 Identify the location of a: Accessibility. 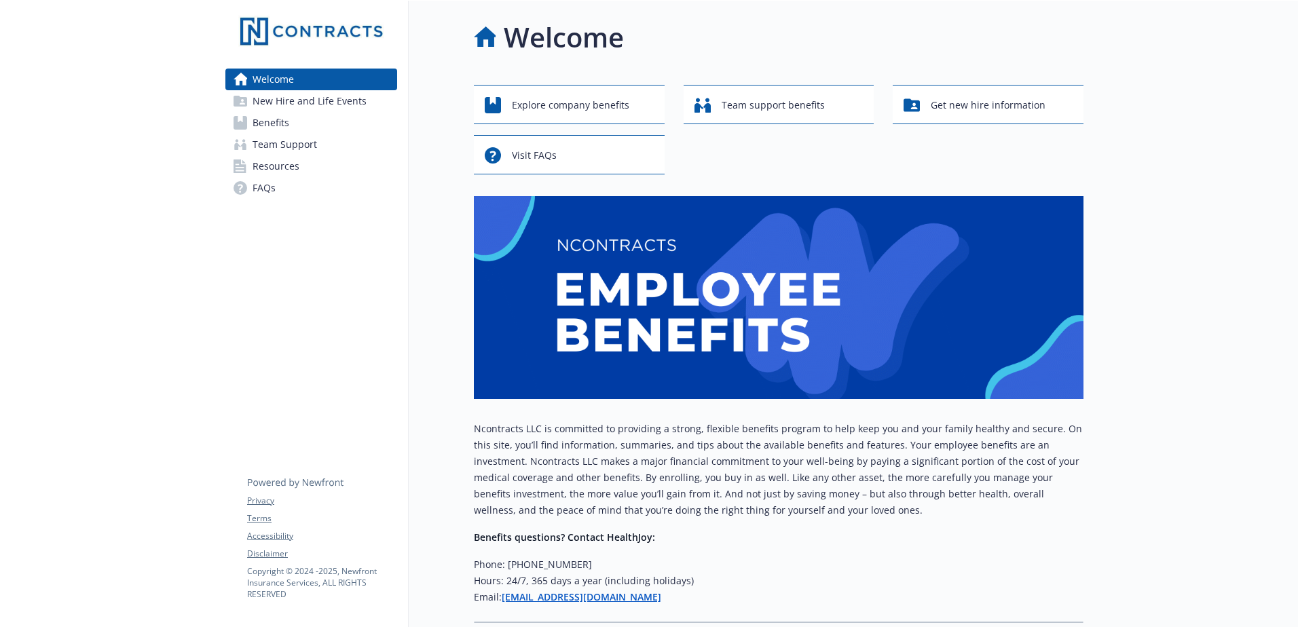
(322, 536).